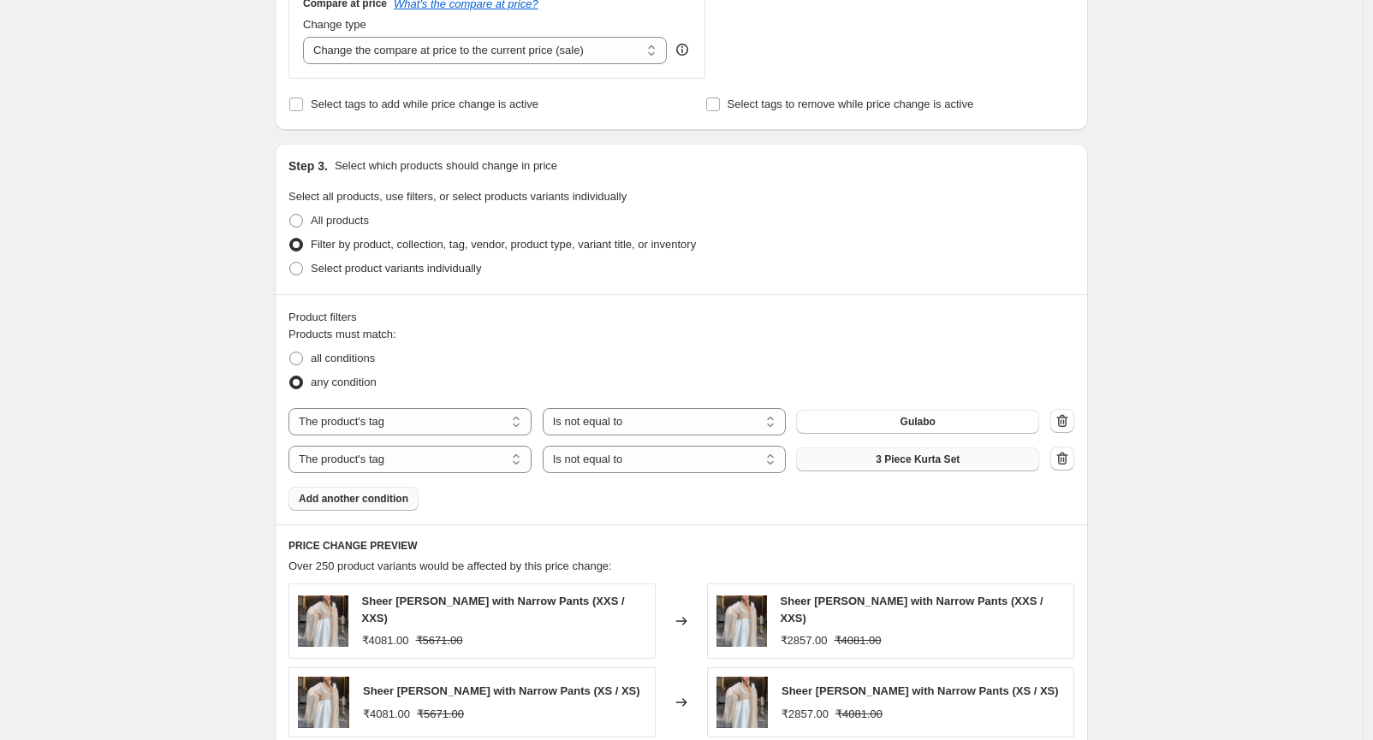 This screenshot has height=740, width=1373. Describe the element at coordinates (918, 460) in the screenshot. I see `button: 3 Piece Kurta Set` at that location.